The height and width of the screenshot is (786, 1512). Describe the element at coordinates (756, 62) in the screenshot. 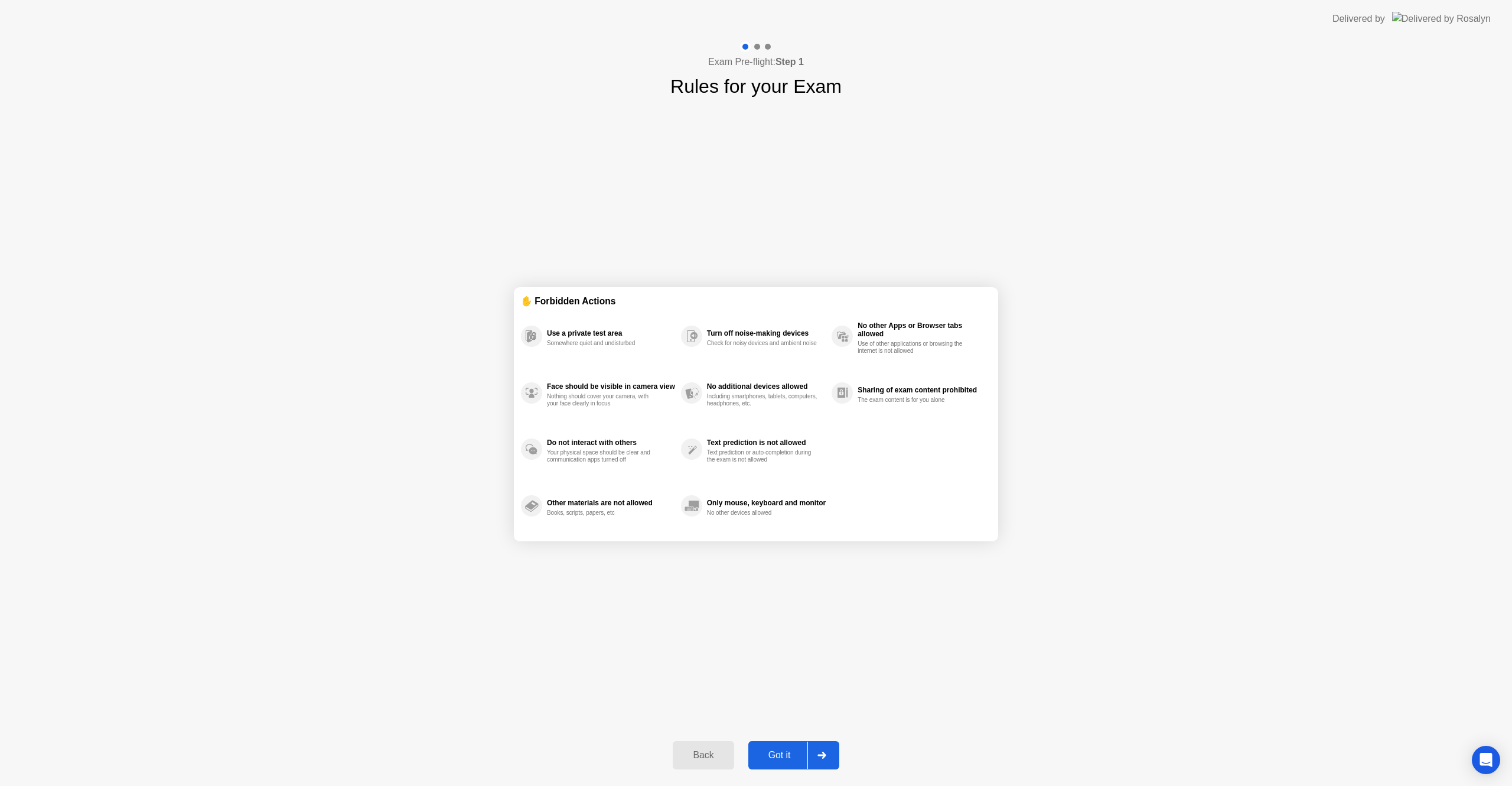

I see `h4: Exam Pre-flight:` at that location.